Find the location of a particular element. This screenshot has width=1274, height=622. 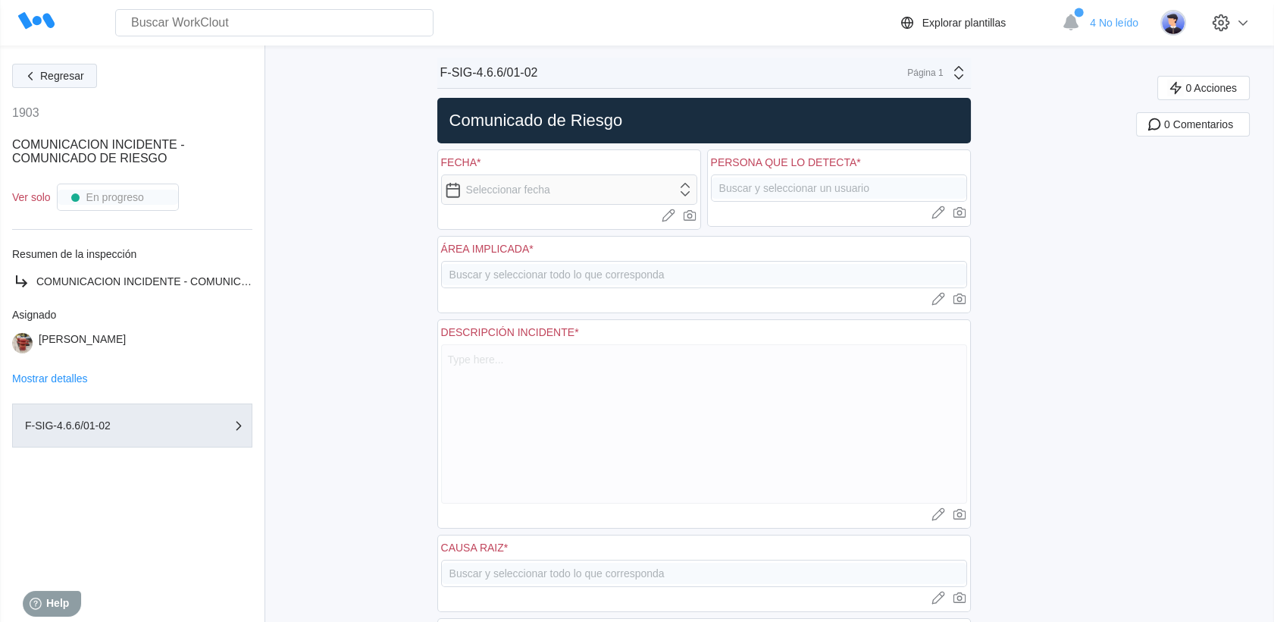

div: PERSONA QUE LO DETECTA is located at coordinates (786, 162).